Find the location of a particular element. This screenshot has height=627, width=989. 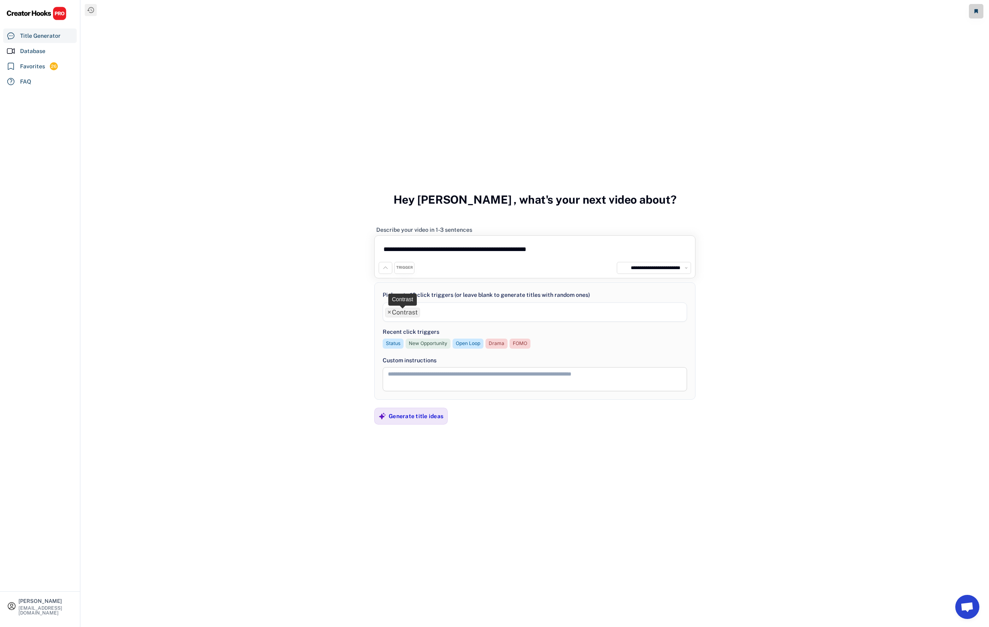

div: Title Generator is located at coordinates (40, 36).